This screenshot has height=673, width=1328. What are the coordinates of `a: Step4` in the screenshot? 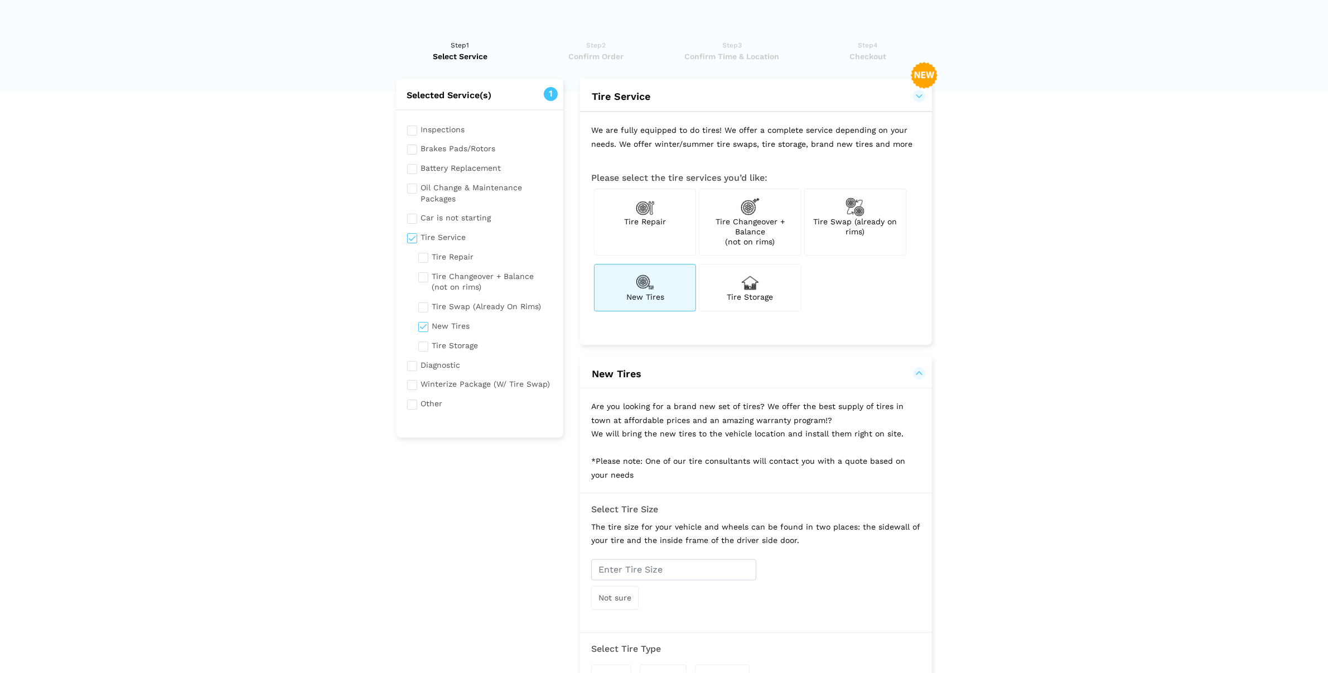 It's located at (868, 51).